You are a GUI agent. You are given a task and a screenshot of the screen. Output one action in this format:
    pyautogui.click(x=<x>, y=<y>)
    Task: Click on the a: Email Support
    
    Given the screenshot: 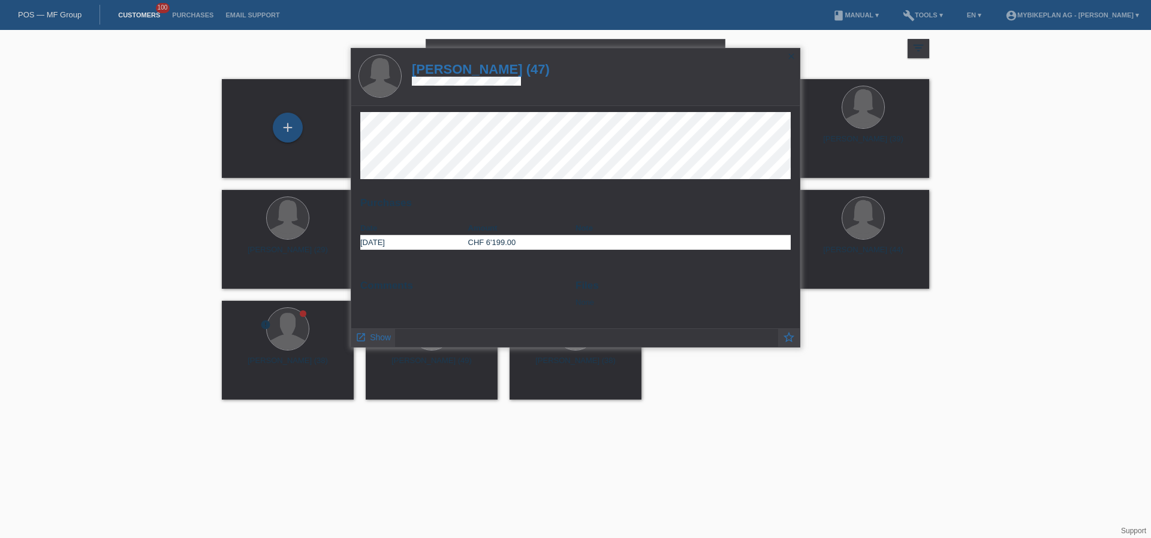 What is the action you would take?
    pyautogui.click(x=252, y=15)
    